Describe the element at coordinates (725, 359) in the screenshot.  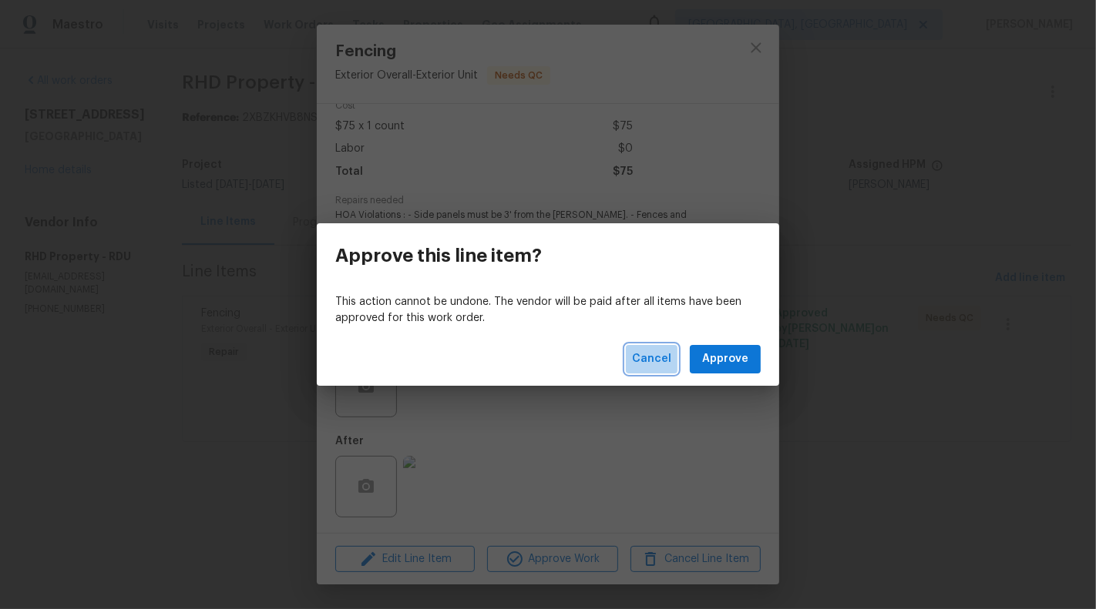
I see `span: Approve` at that location.